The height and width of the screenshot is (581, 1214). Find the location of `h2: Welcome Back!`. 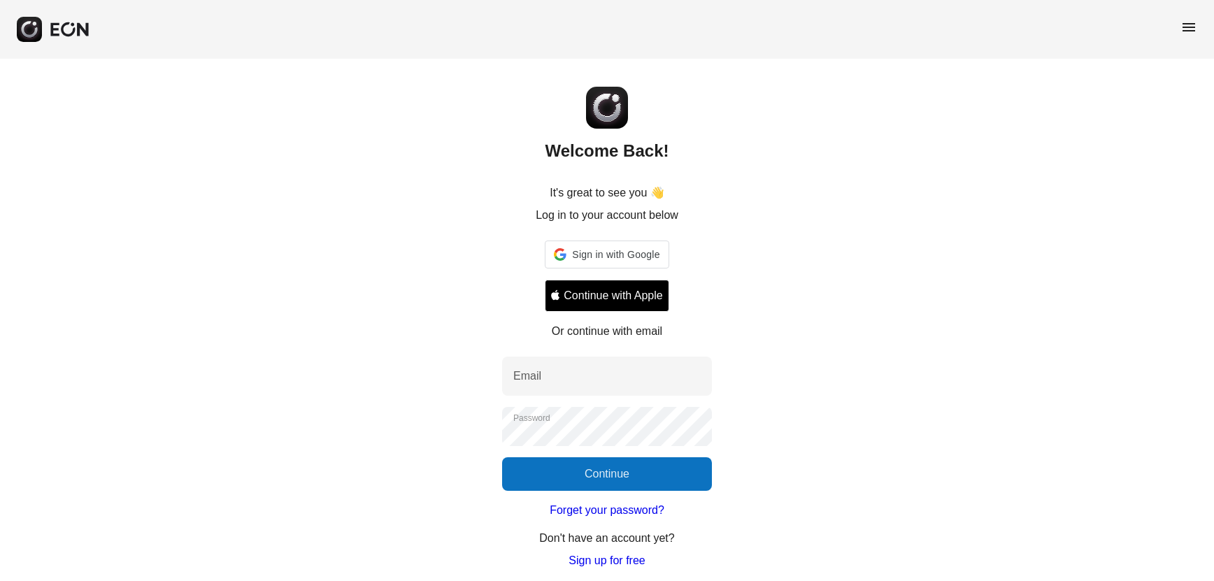

h2: Welcome Back! is located at coordinates (607, 151).